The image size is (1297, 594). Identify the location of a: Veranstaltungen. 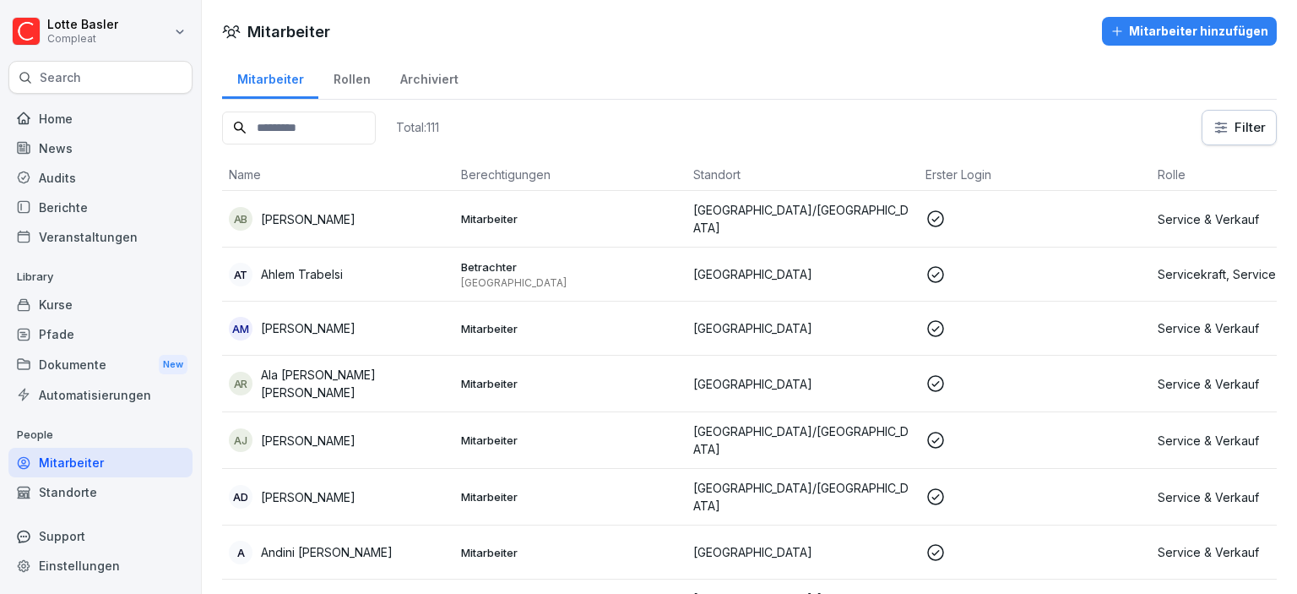
(101, 236).